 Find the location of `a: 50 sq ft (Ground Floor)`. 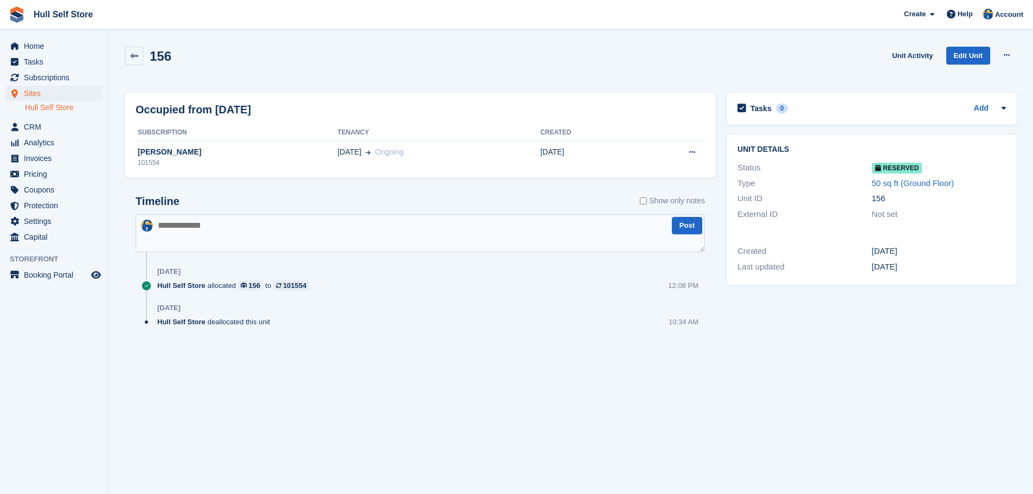

a: 50 sq ft (Ground Floor) is located at coordinates (913, 183).